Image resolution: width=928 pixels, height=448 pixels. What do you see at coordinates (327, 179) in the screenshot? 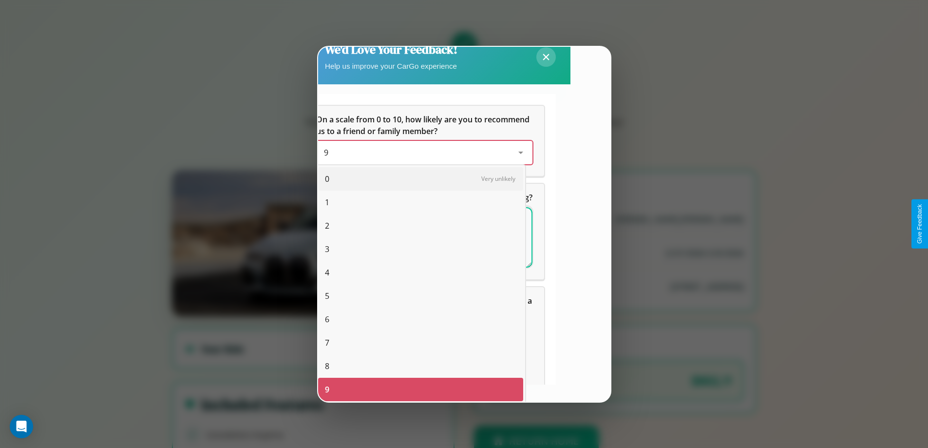
I see `span: 0` at bounding box center [327, 179].